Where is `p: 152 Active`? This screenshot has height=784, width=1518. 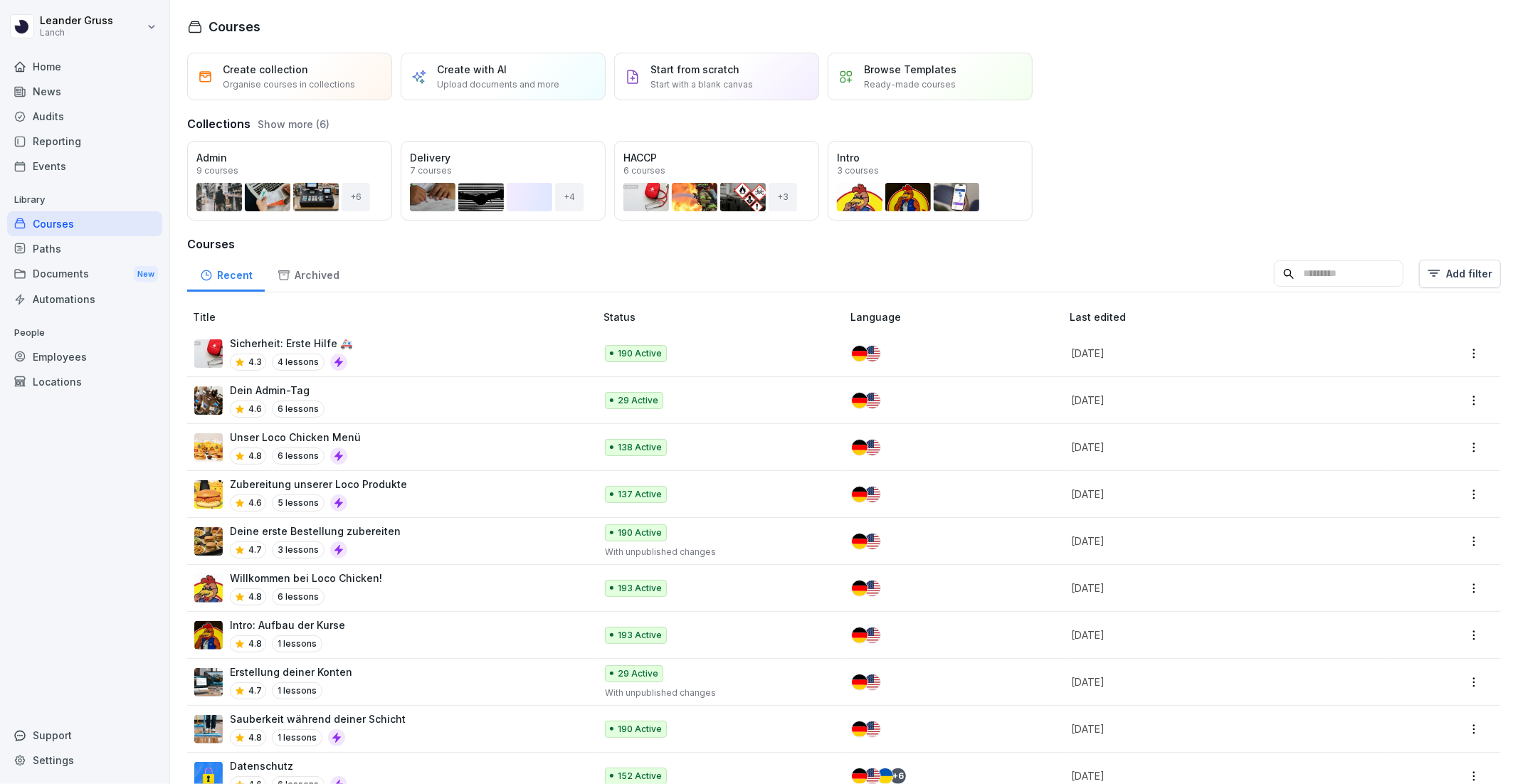 p: 152 Active is located at coordinates (640, 776).